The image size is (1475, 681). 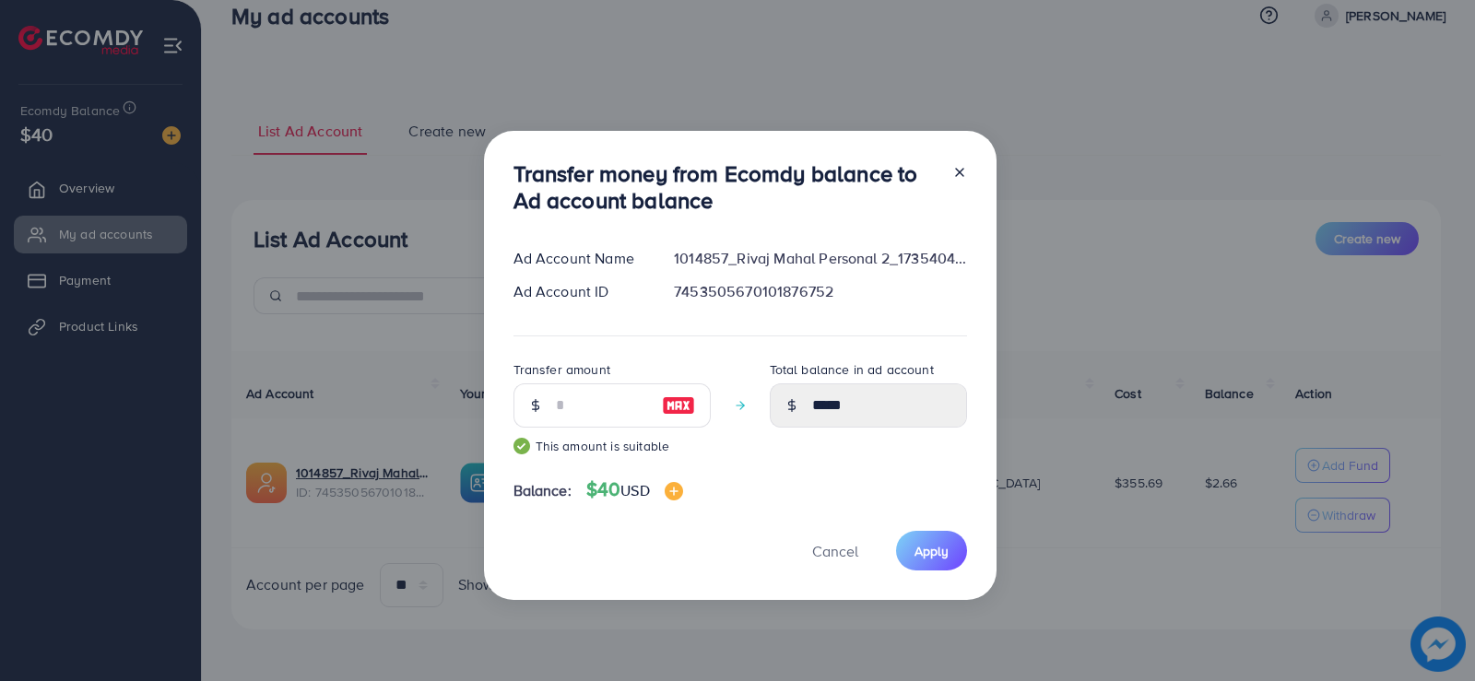 What do you see at coordinates (634, 490) in the screenshot?
I see `h4: $40` at bounding box center [634, 490].